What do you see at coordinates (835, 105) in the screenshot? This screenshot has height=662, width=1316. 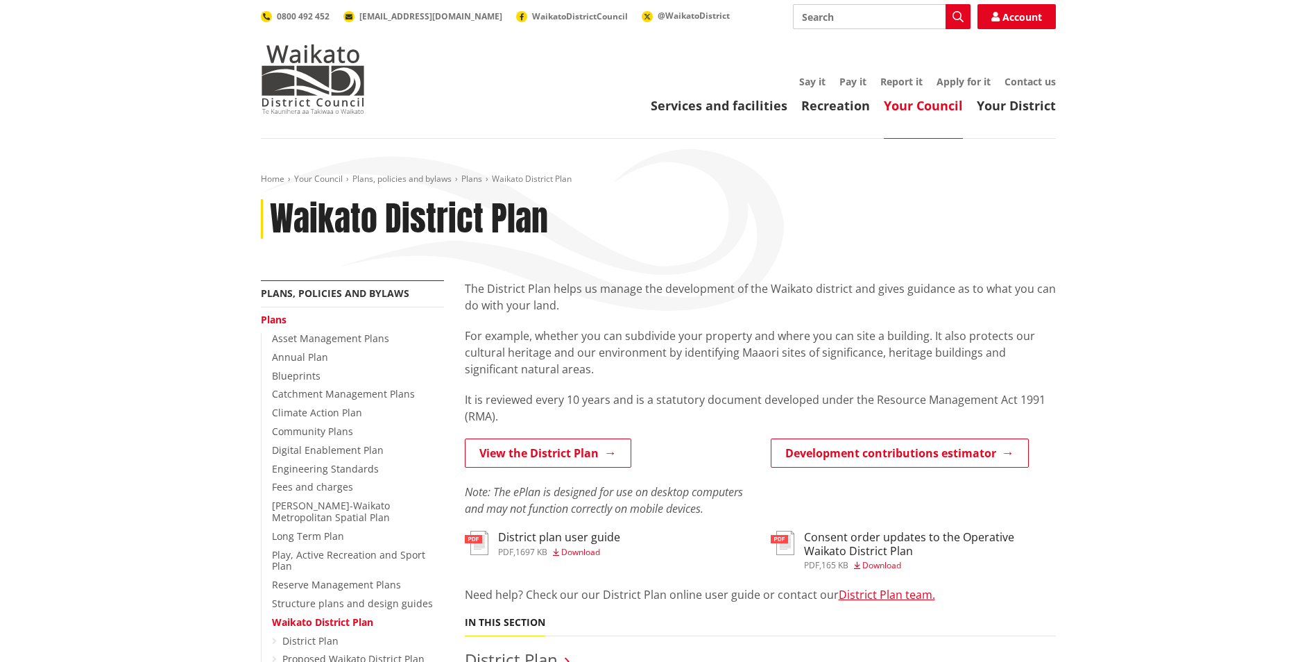 I see `a: Recreation` at bounding box center [835, 105].